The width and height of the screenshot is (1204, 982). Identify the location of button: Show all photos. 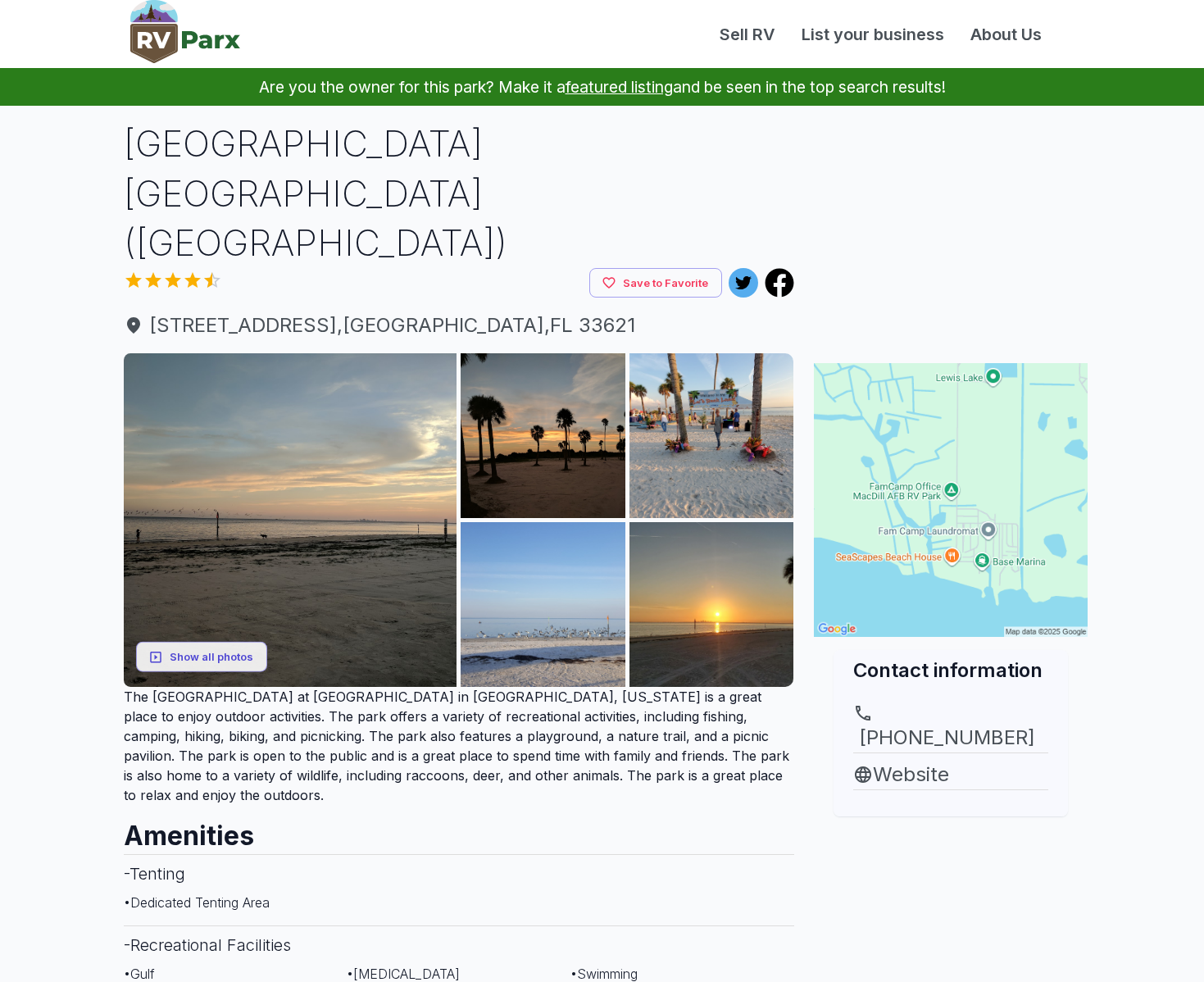
(201, 656).